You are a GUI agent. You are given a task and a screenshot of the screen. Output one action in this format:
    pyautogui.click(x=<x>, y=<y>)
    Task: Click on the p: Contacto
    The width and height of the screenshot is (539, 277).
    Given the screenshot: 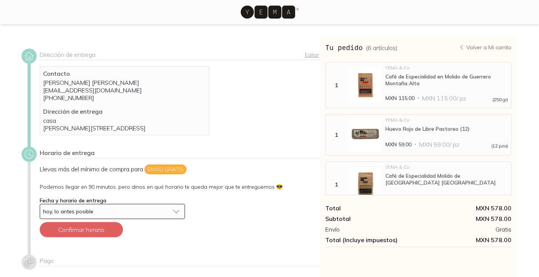 What is the action you would take?
    pyautogui.click(x=125, y=73)
    